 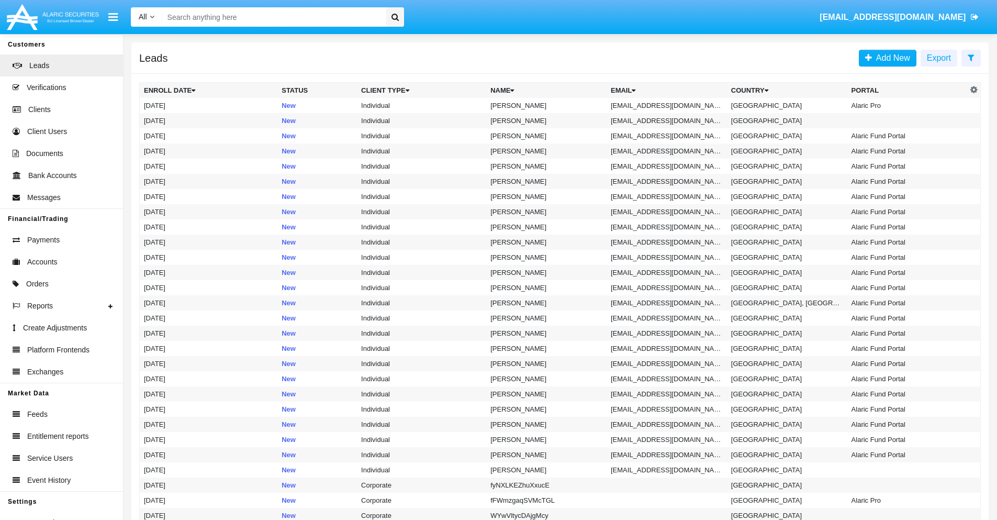 I want to click on a: All, so click(x=147, y=17).